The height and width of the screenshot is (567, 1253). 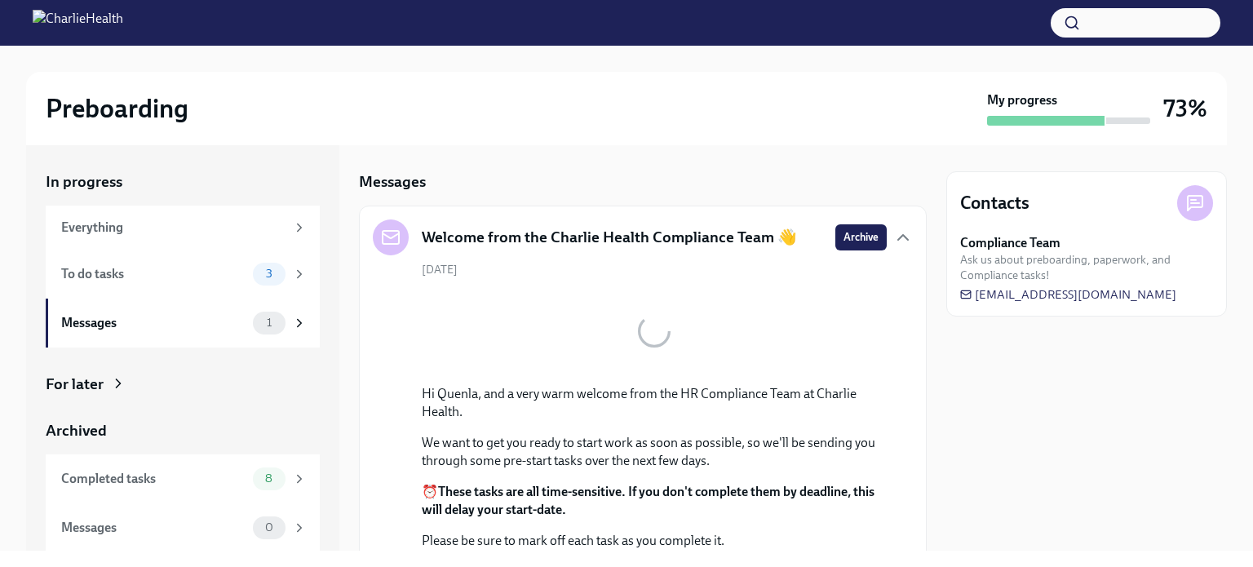 What do you see at coordinates (610, 237) in the screenshot?
I see `h5: Welcome from the Charlie Health Compliance Team 👋` at bounding box center [610, 237].